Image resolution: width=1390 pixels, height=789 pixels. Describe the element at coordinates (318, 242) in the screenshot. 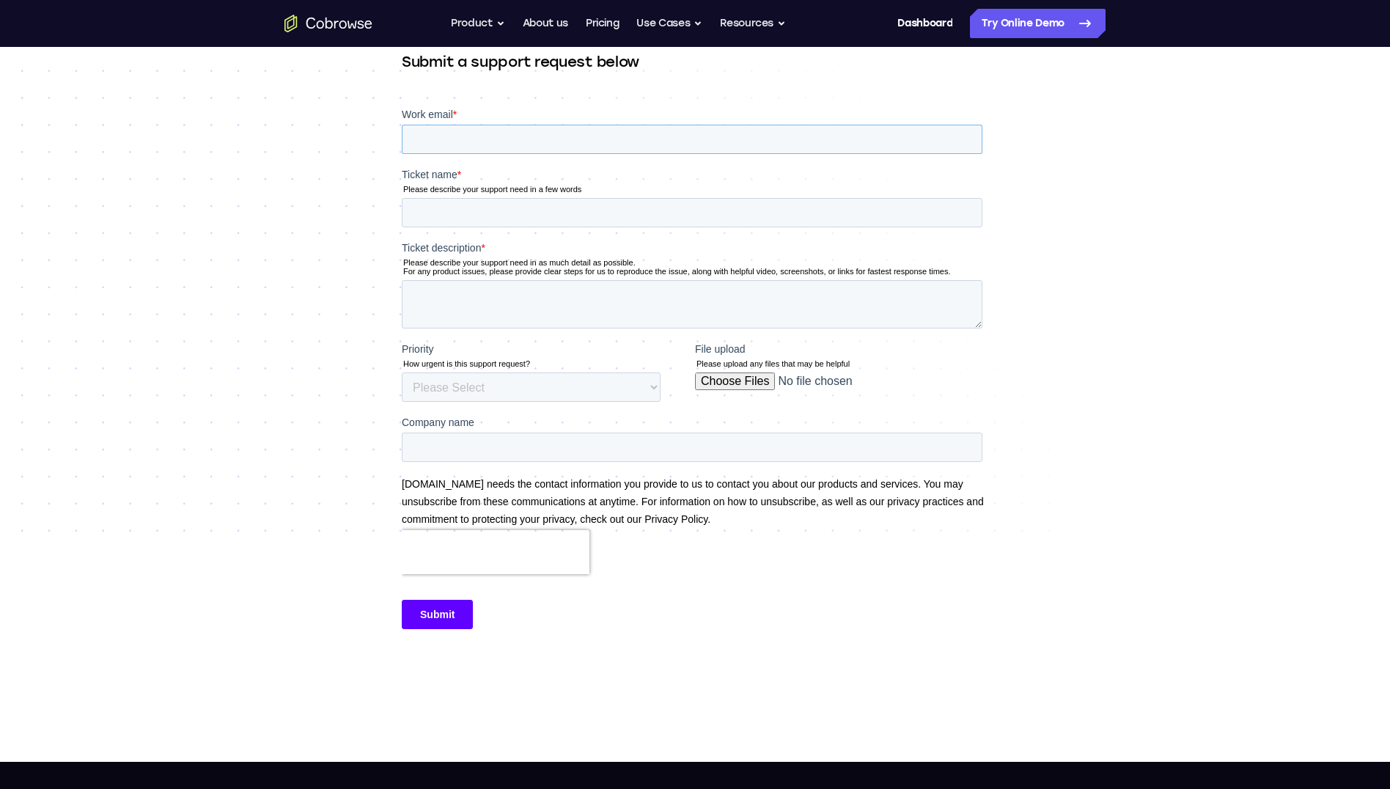

I see `span: File upload` at that location.